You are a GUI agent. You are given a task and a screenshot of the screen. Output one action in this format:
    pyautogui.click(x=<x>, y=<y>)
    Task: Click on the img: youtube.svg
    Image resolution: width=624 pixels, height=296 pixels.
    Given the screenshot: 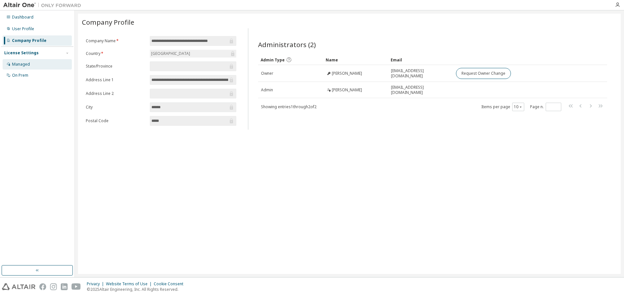 What is the action you would take?
    pyautogui.click(x=76, y=287)
    